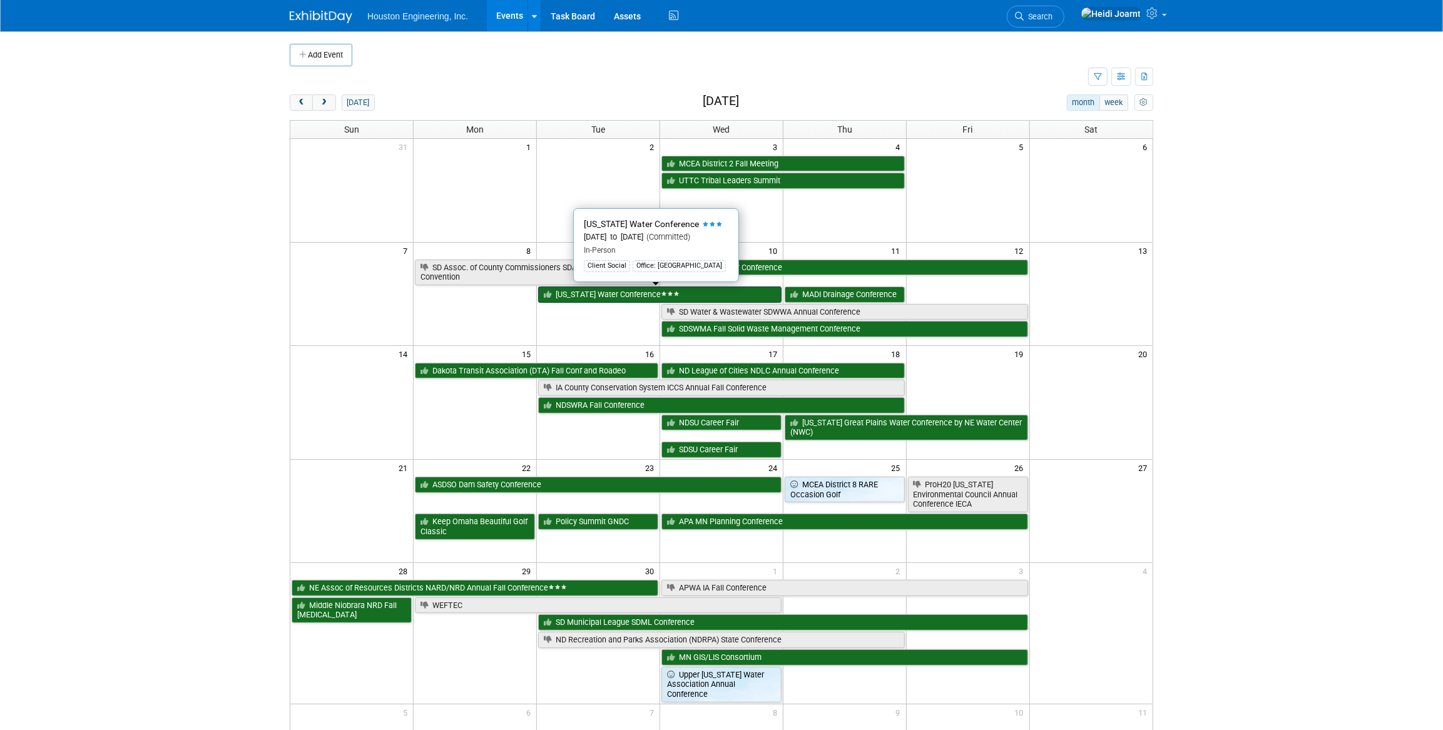 The image size is (1443, 730). I want to click on a: SD Water & Wastewater SDWWA Annual Conference, so click(845, 312).